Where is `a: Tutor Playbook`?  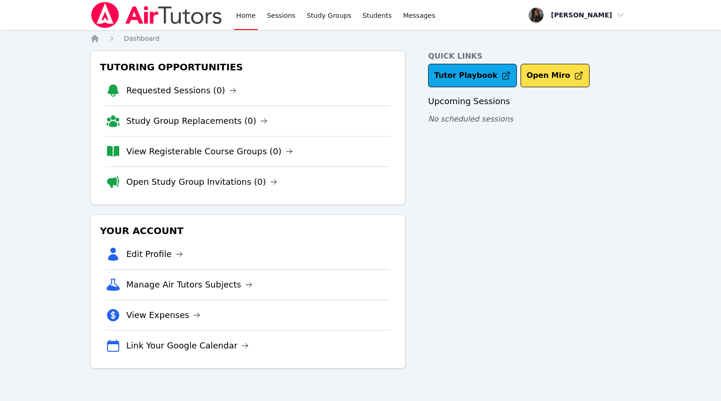 a: Tutor Playbook is located at coordinates (472, 76).